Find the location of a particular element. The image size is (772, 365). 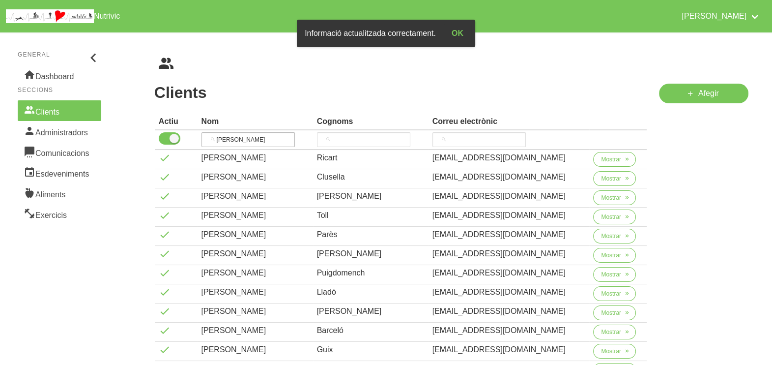

div: Parès is located at coordinates (371, 234).